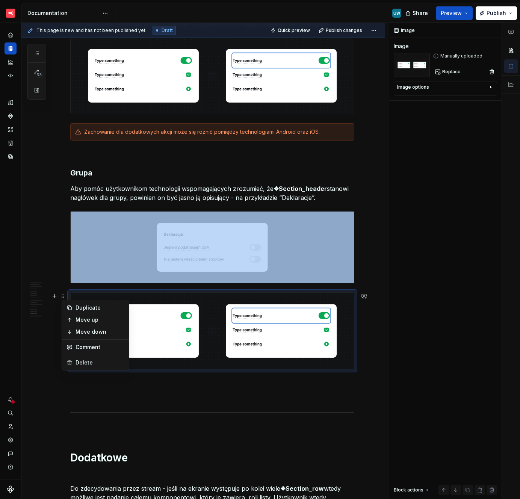 Image resolution: width=520 pixels, height=499 pixels. I want to click on div: Comment, so click(100, 347).